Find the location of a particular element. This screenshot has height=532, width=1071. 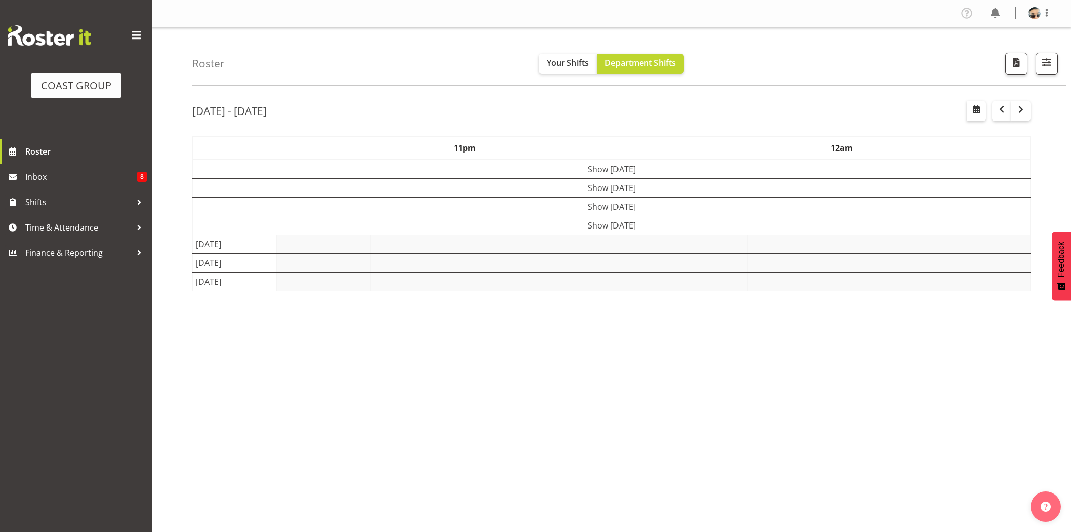

button: Filter Shifts is located at coordinates (1047, 64).